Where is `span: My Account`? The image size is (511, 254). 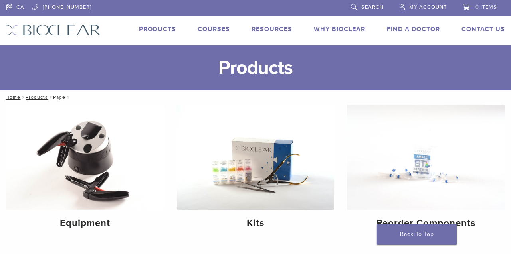 span: My Account is located at coordinates (428, 7).